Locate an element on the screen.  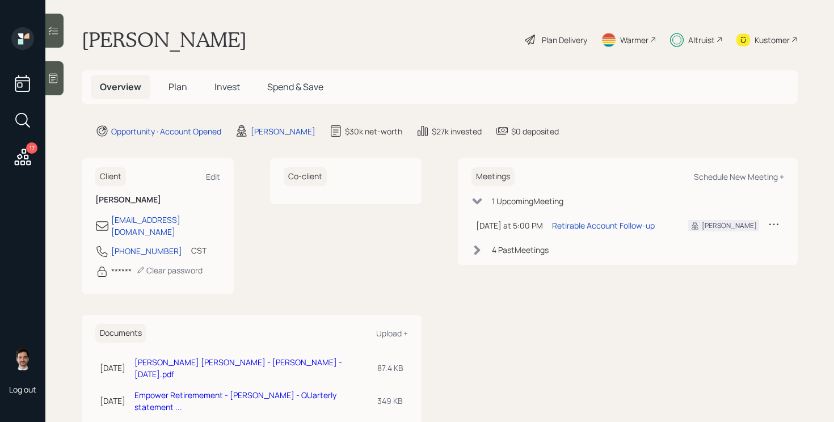
h6: Meetings is located at coordinates (493, 176).